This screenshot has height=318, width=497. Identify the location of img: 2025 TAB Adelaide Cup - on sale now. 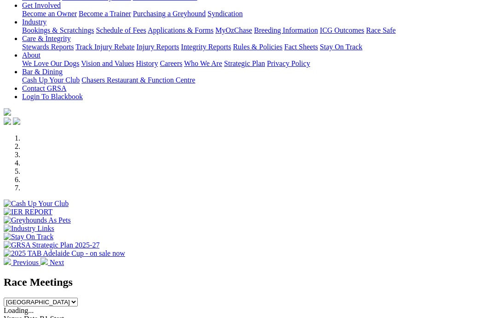
(64, 253).